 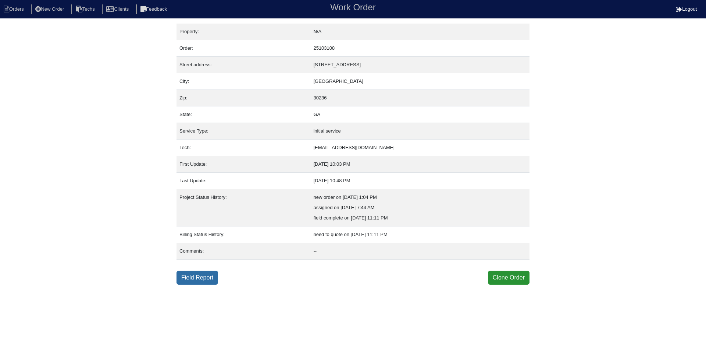 What do you see at coordinates (118, 9) in the screenshot?
I see `li: Clients` at bounding box center [118, 9].